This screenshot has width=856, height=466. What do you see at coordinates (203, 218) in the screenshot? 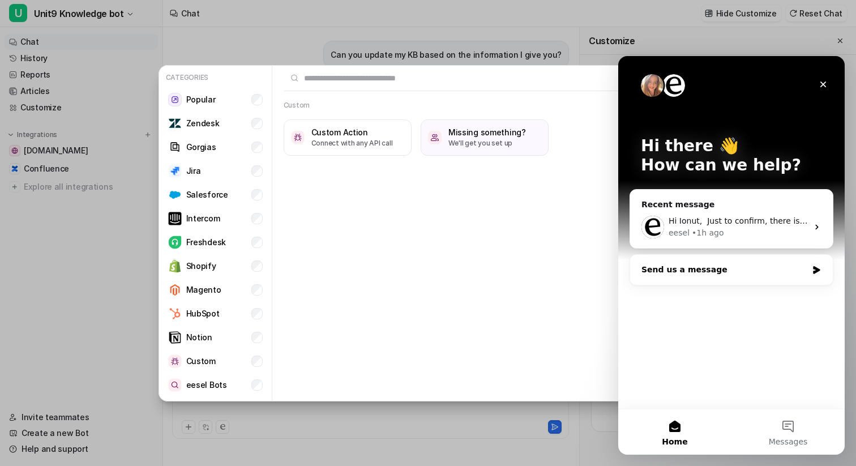
I see `p: Intercom` at bounding box center [203, 218].